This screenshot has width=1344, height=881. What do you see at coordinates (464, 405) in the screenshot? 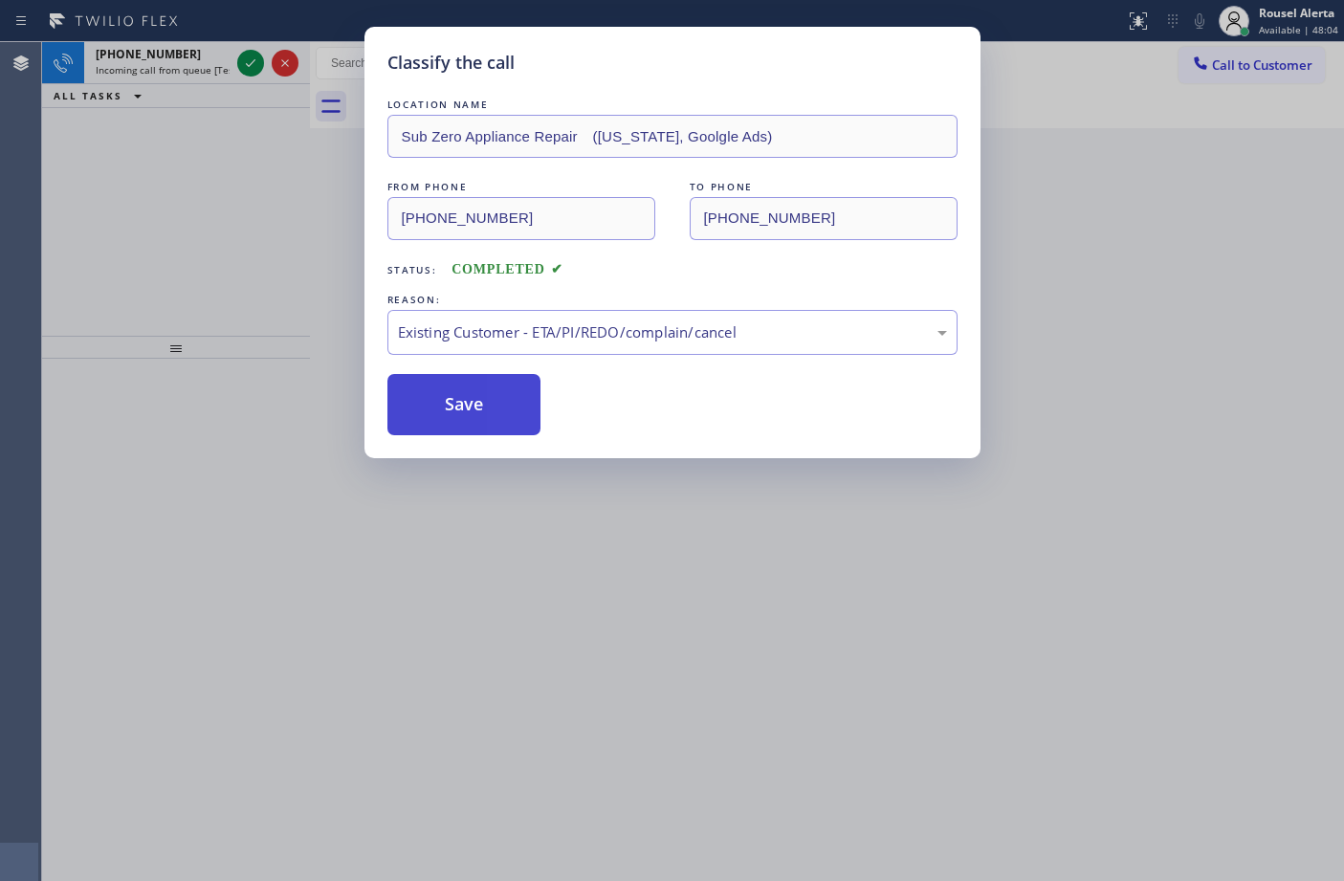
I see `button: Save` at bounding box center [464, 405].